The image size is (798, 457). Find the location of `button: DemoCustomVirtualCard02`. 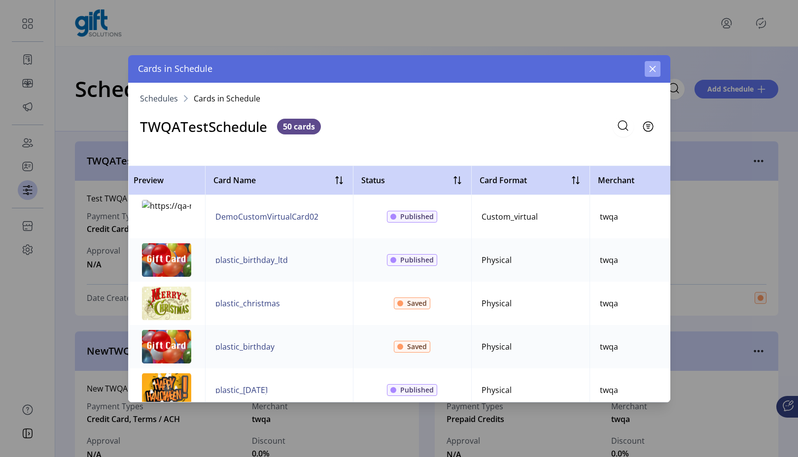

button: DemoCustomVirtualCard02 is located at coordinates (267, 217).